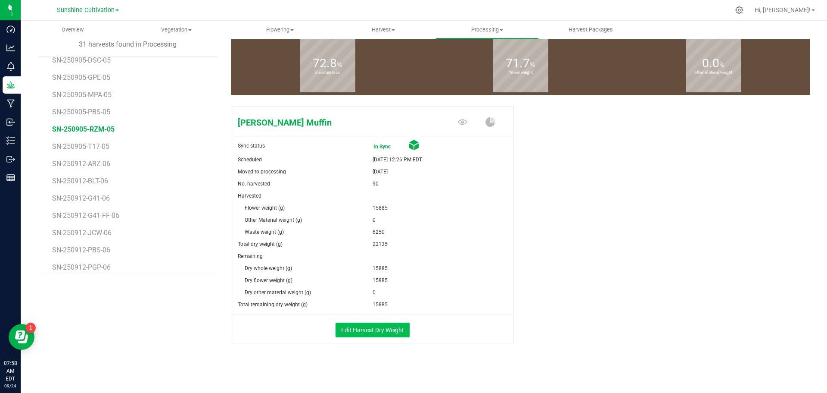  I want to click on inline-svg: Grow, so click(11, 85).